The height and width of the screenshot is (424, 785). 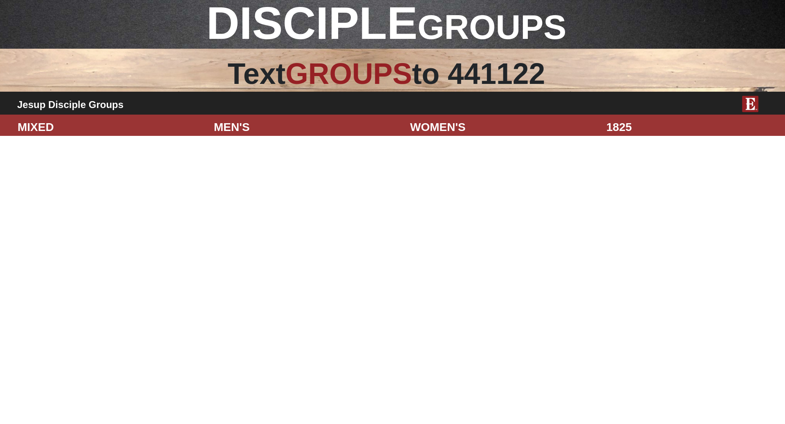 What do you see at coordinates (306, 127) in the screenshot?
I see `div: MEN'S` at bounding box center [306, 127].